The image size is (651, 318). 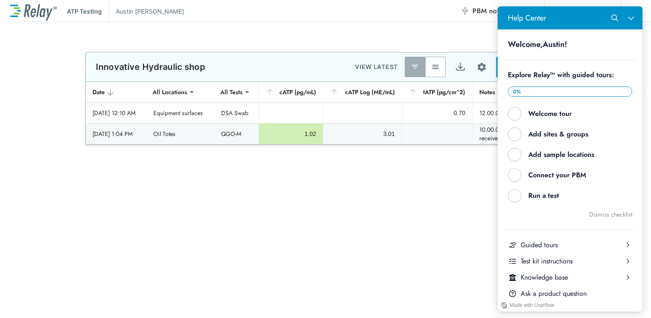 What do you see at coordinates (634, 11) in the screenshot?
I see `button: Main menu` at bounding box center [634, 11].